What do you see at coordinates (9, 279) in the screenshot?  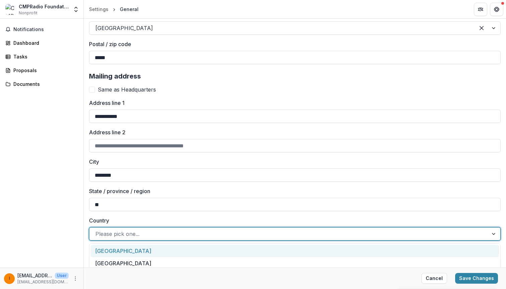 I see `div: info@cmpradio.net` at bounding box center [9, 279].